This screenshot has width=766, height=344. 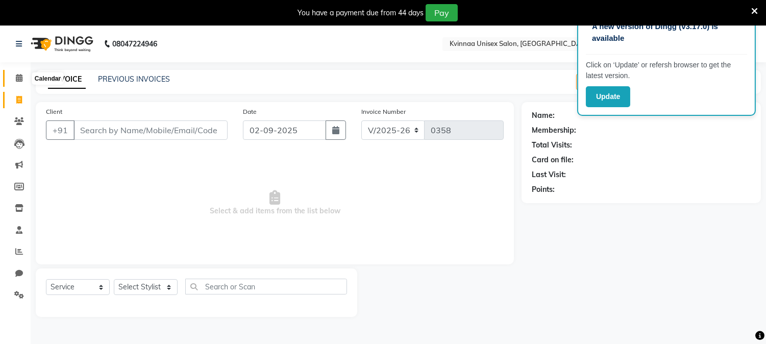 I want to click on span: Select & add items from the list below, so click(x=274, y=203).